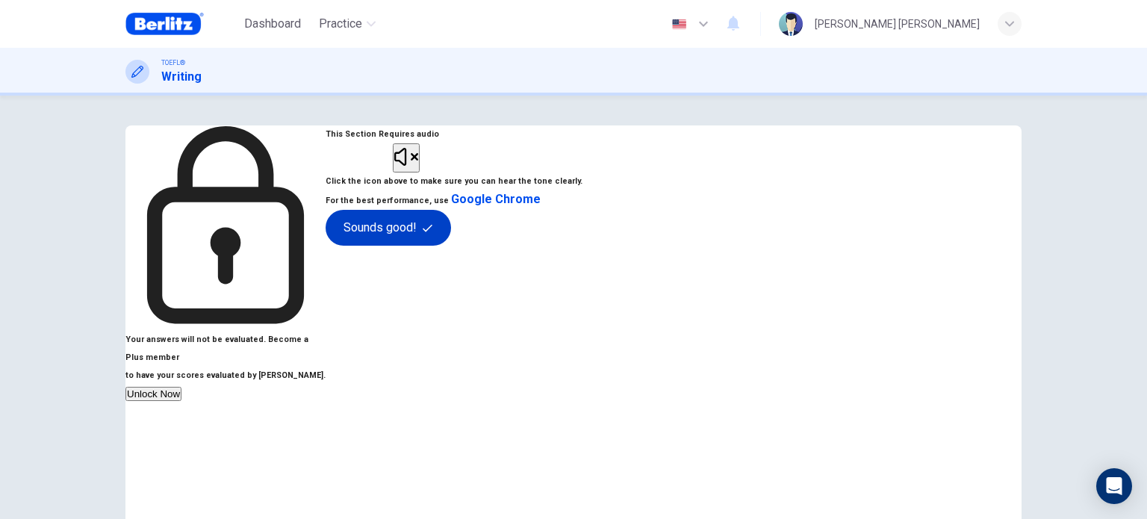  Describe the element at coordinates (182, 24) in the screenshot. I see `a: Berlitz Brasil logo` at that location.